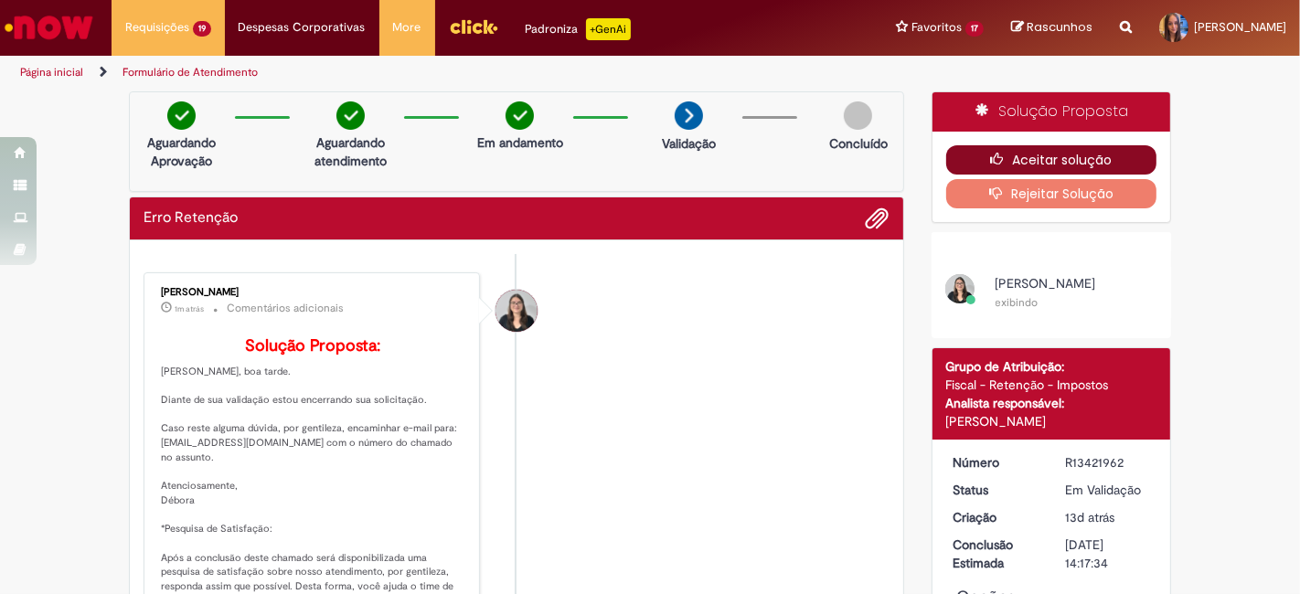 The image size is (1300, 594). What do you see at coordinates (1059, 27) in the screenshot?
I see `span: Rascunhos` at bounding box center [1059, 27].